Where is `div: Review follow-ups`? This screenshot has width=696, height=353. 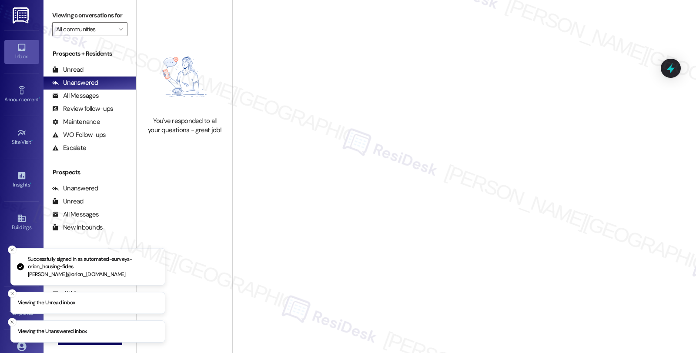
div: Review follow-ups is located at coordinates (83, 109).